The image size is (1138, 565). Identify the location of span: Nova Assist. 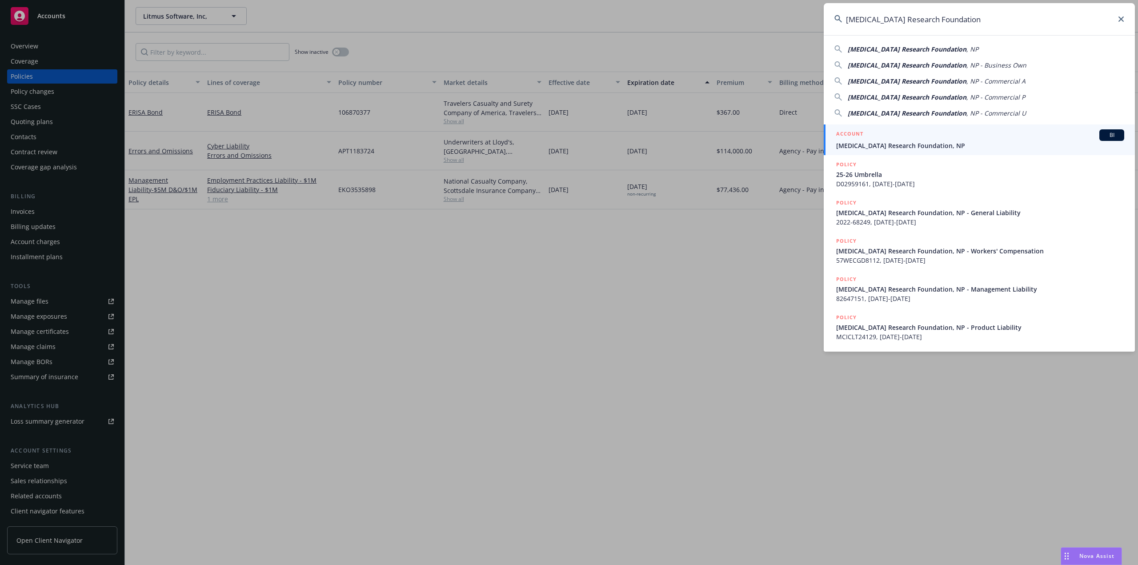
(1096, 555).